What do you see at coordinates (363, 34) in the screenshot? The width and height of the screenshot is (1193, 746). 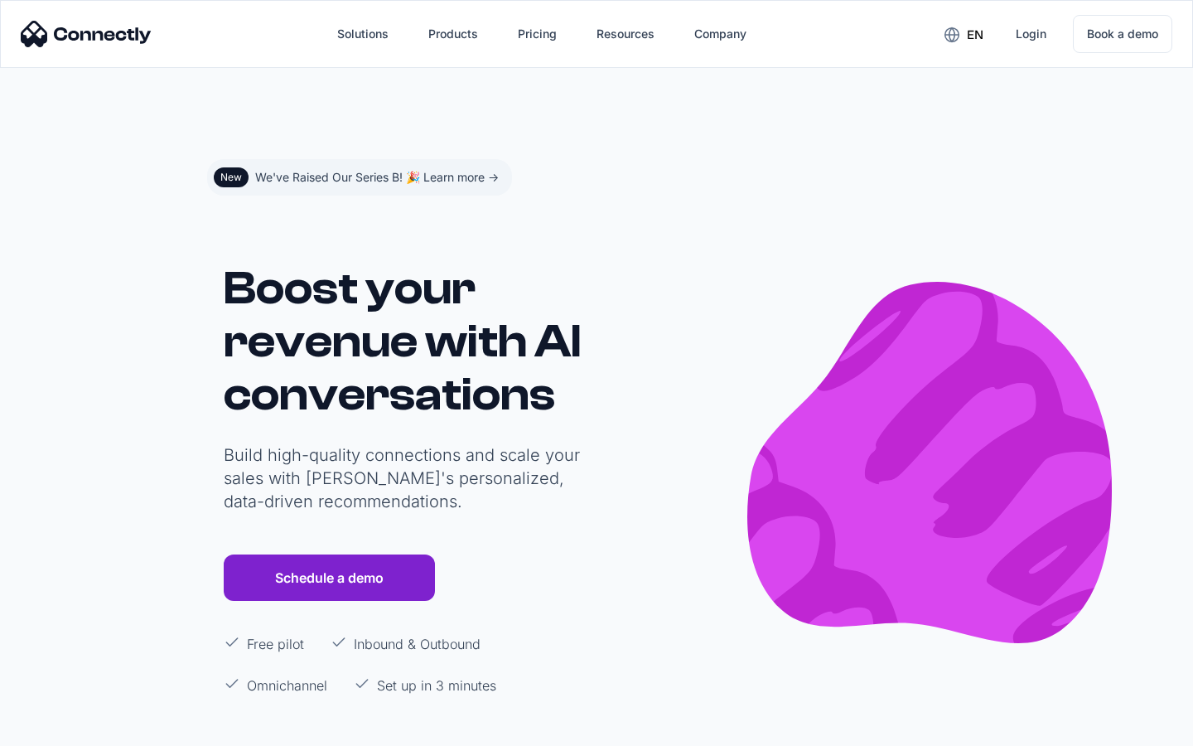 I see `div: Solutions` at bounding box center [363, 34].